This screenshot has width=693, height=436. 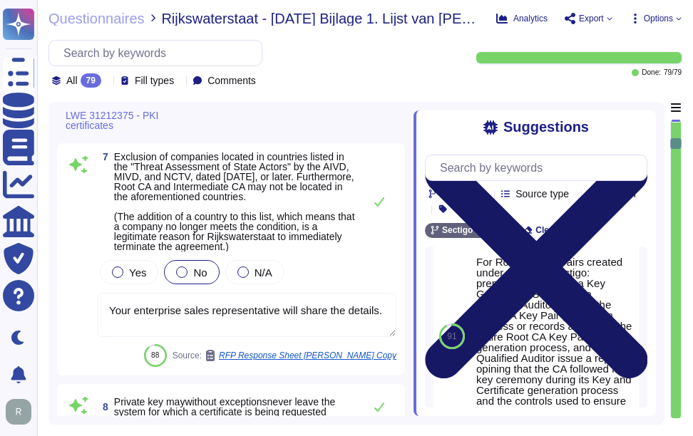 I want to click on span: 88, so click(x=155, y=355).